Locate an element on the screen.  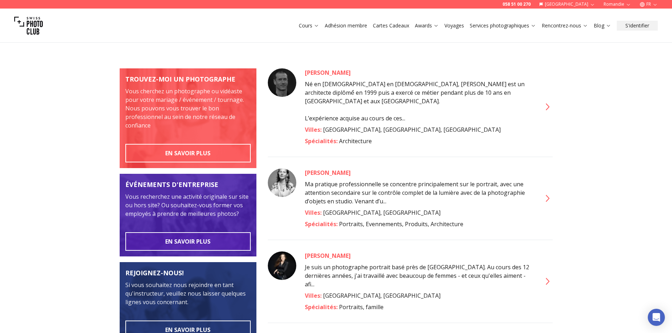
a: Meet the teamTROUVEZ-MOI UN PHOTOGRAPHEVous cherchez un photographe ou vidéaste pour votre mariag... is located at coordinates (188, 118).